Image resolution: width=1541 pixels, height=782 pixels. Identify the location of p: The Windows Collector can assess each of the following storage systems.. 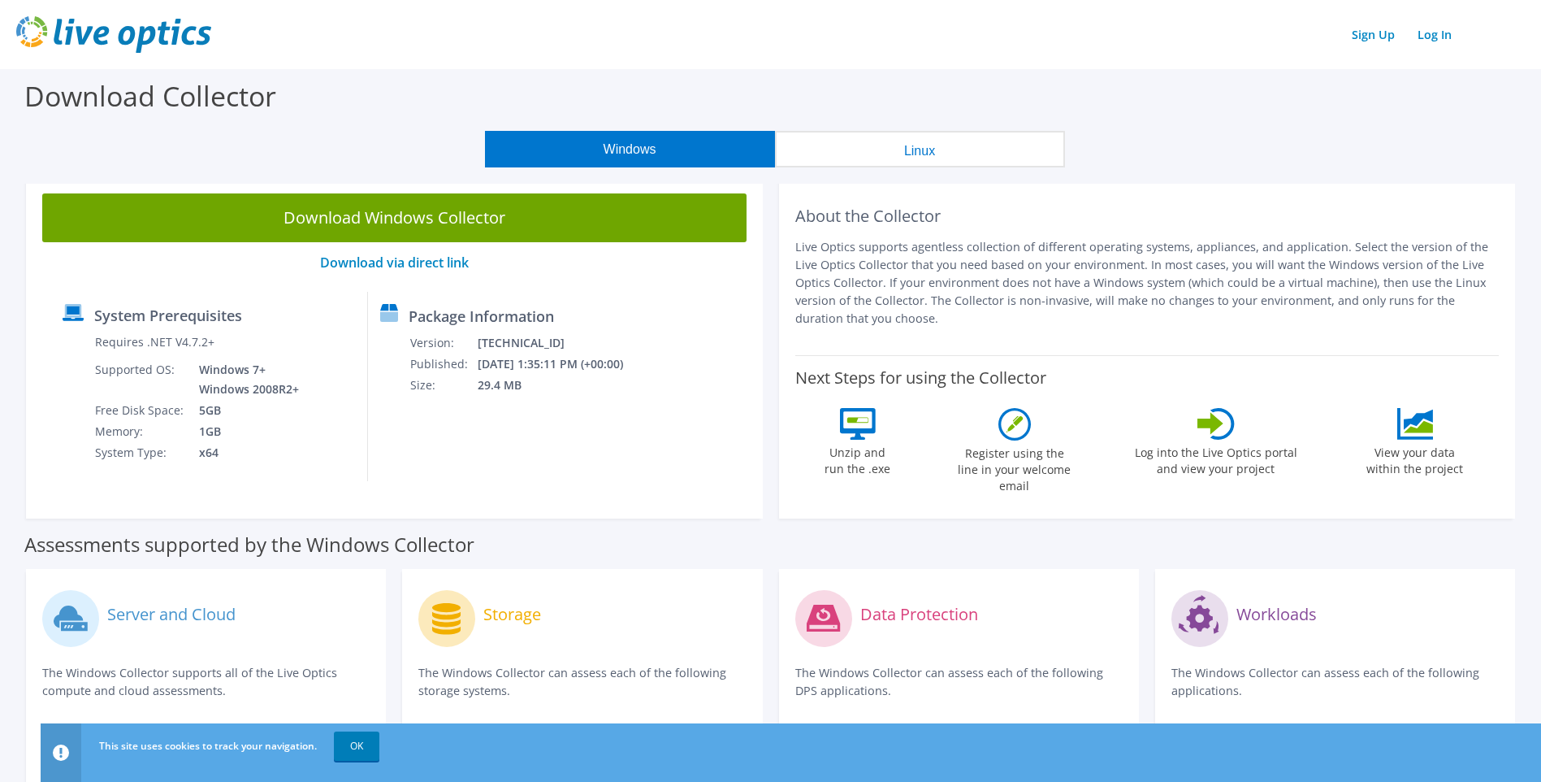
(582, 682).